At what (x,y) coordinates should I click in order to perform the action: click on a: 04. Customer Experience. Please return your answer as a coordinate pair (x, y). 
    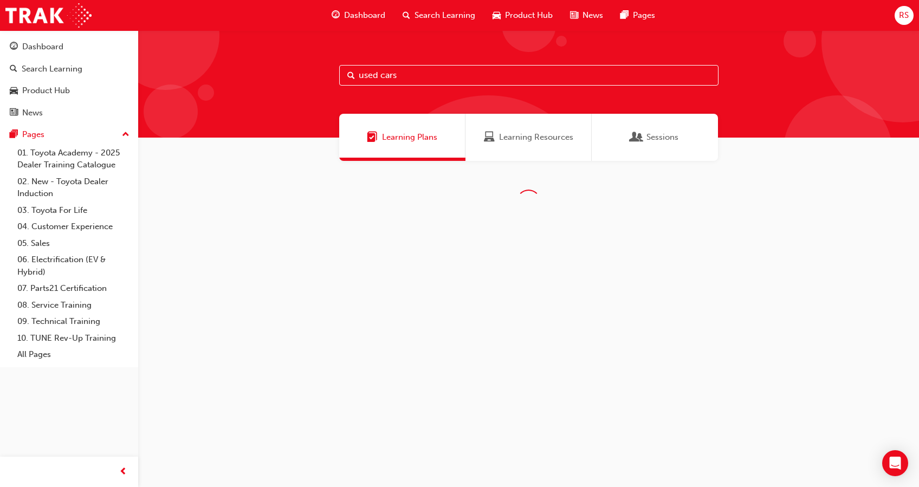
    Looking at the image, I should click on (73, 226).